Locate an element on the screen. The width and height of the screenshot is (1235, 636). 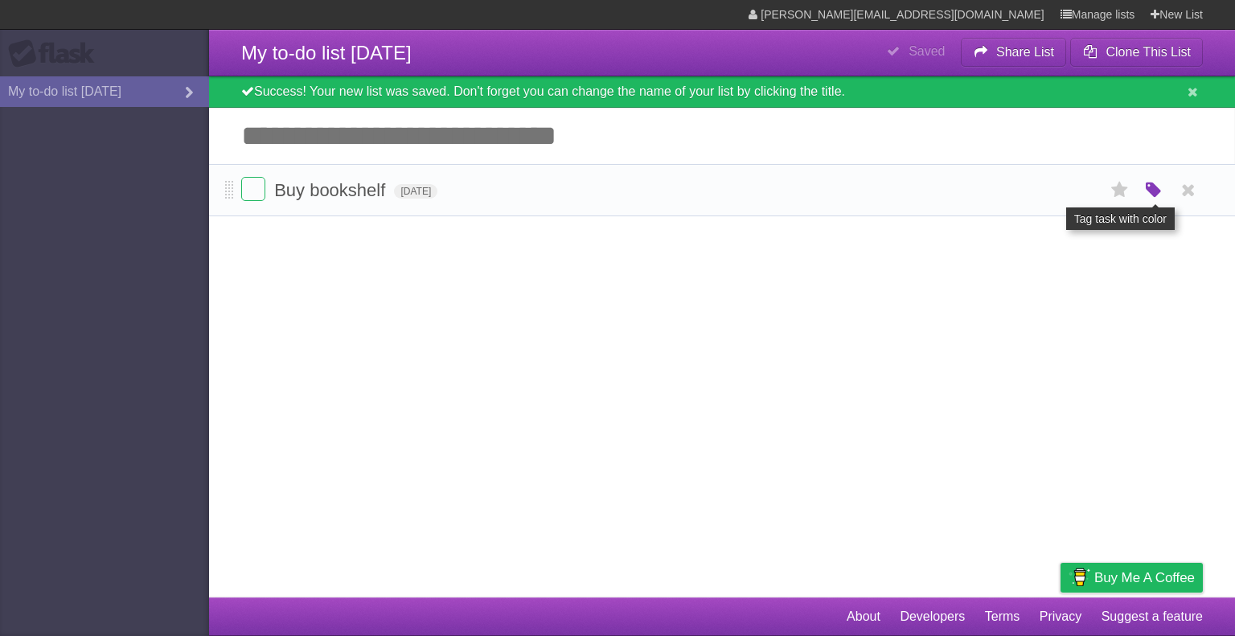
label: Done is located at coordinates (253, 189).